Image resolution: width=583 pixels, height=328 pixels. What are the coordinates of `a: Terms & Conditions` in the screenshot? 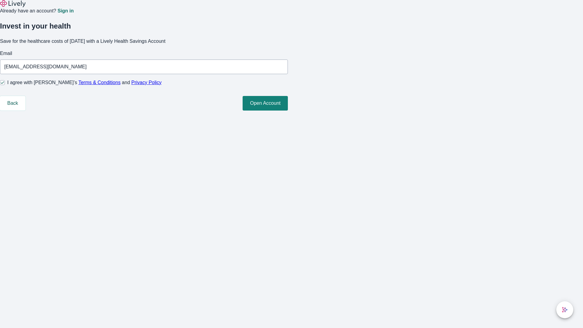 It's located at (99, 82).